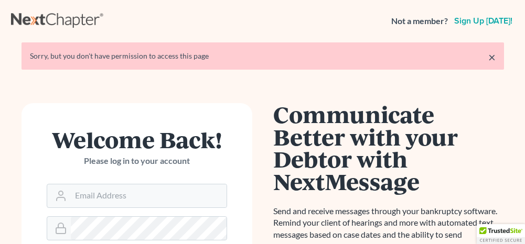  I want to click on input: Email Address, so click(148, 196).